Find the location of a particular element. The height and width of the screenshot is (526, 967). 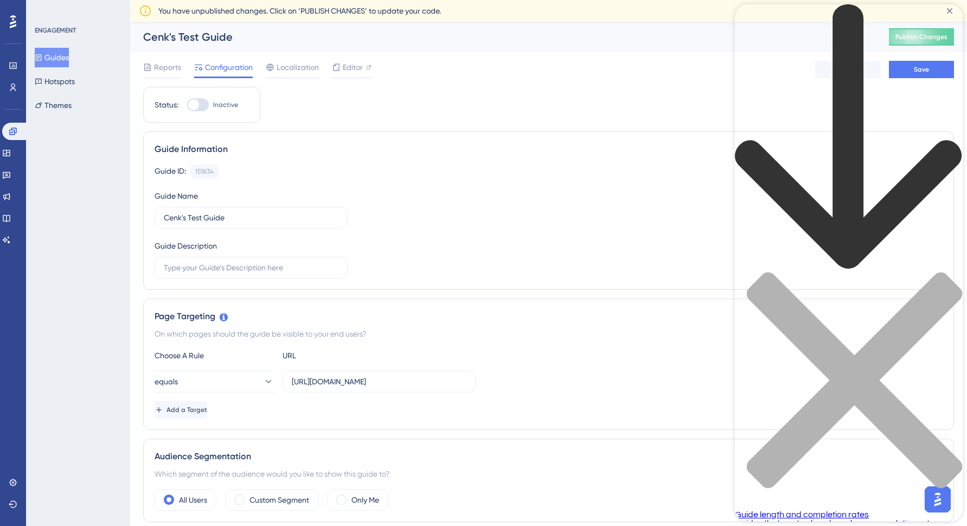

input: yourwebsite.com/path is located at coordinates (379, 381).